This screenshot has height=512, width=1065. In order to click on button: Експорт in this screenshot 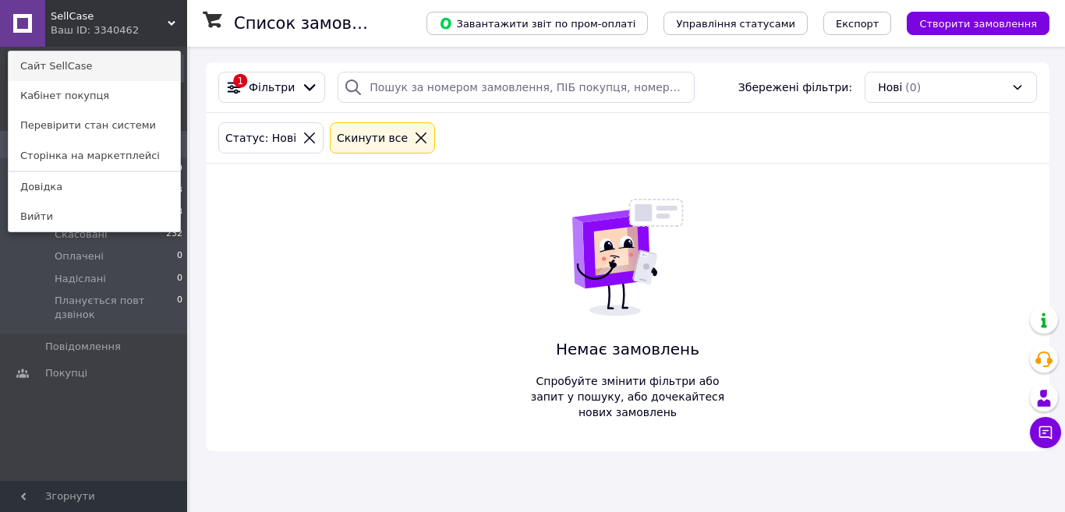, I will do `click(857, 23)`.